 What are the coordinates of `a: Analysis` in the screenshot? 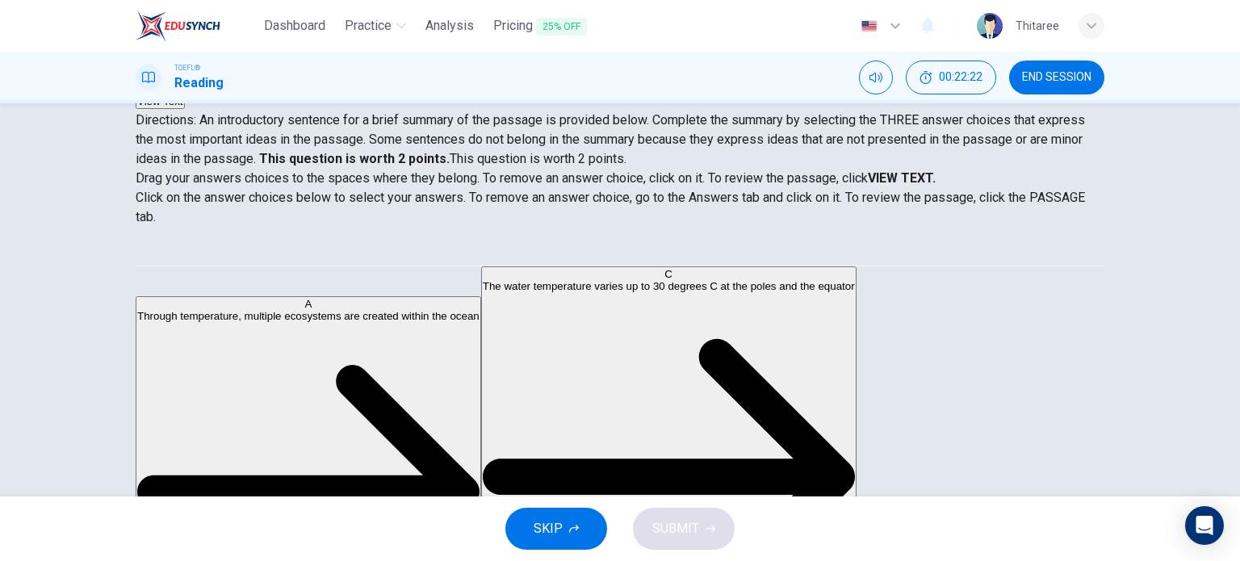 It's located at (450, 26).